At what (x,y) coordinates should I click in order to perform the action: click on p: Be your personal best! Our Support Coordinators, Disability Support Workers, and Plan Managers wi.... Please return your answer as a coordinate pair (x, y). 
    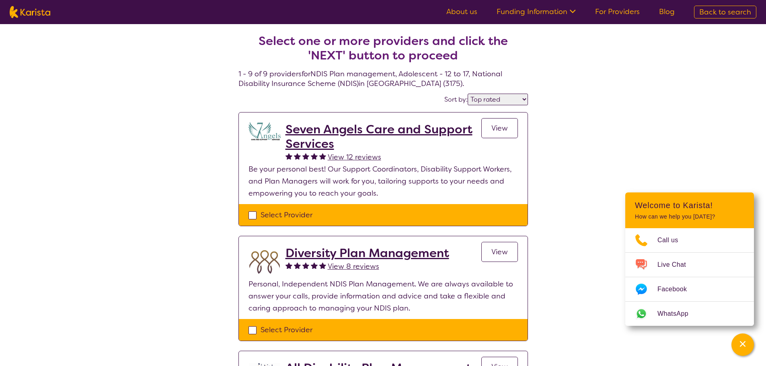
    Looking at the image, I should click on (383, 181).